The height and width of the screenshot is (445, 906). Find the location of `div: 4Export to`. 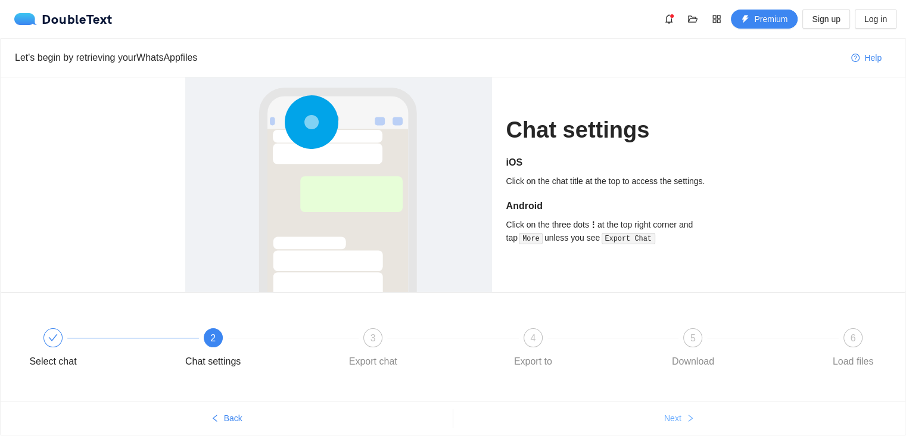

div: 4Export to is located at coordinates (578, 349).